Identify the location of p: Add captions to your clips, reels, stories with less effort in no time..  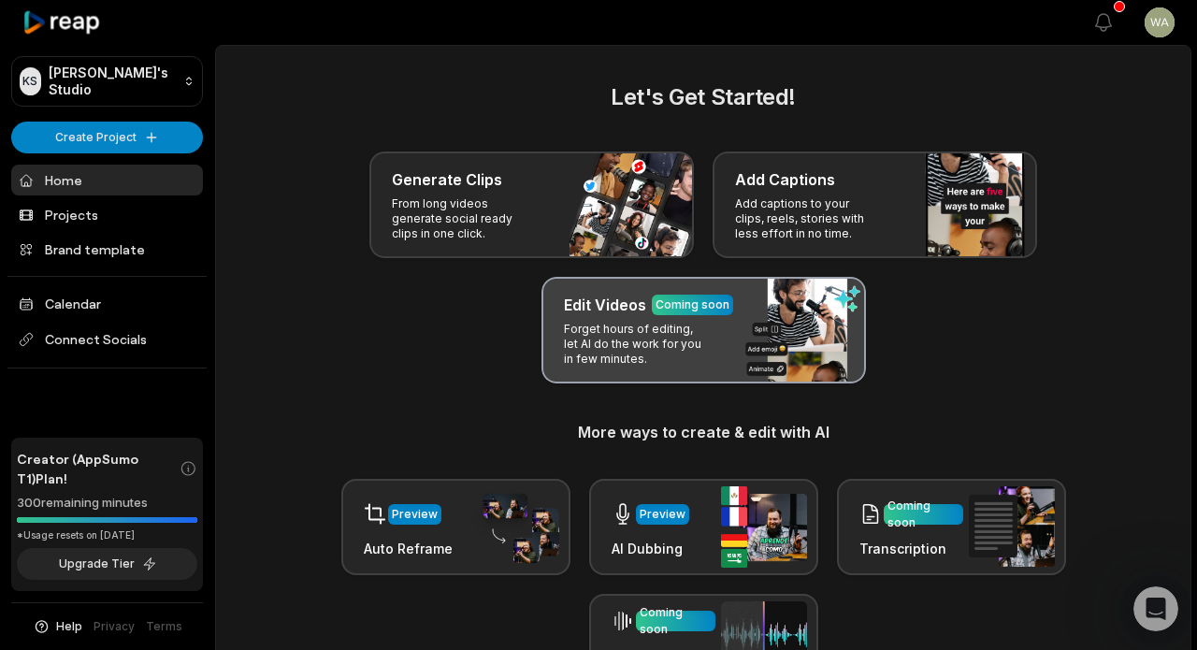
(807, 219).